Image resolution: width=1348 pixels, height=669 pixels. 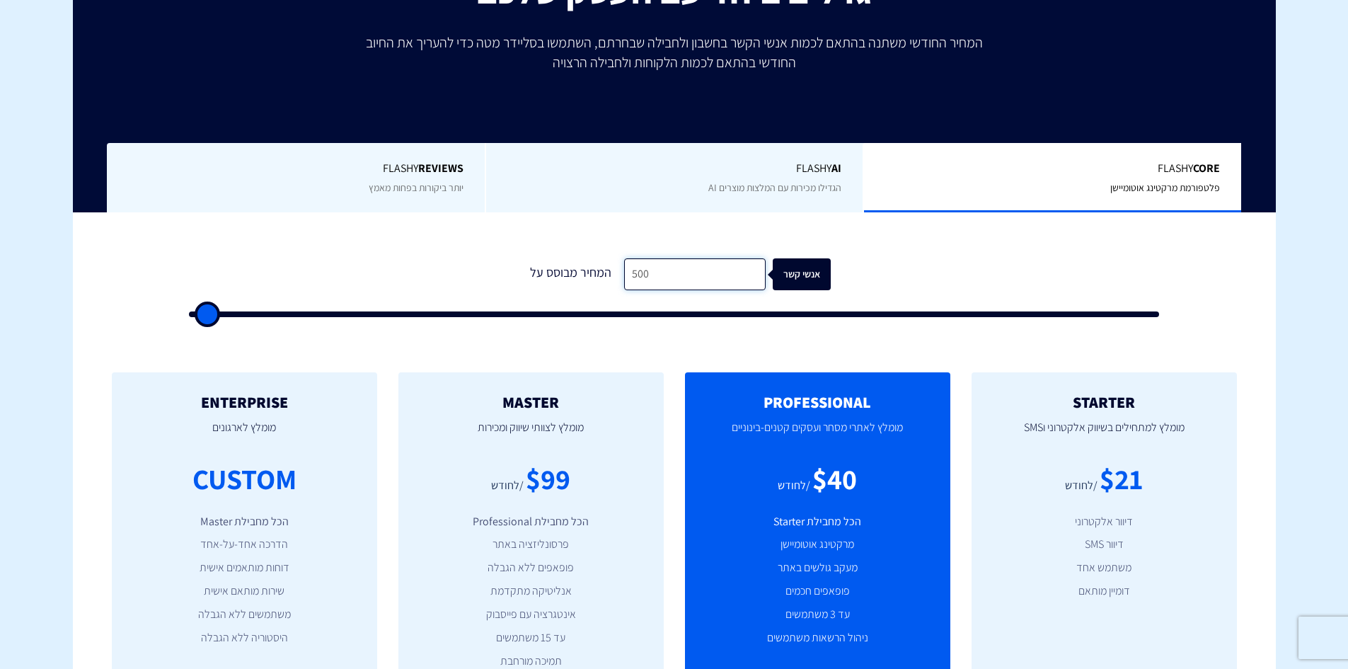 What do you see at coordinates (531, 638) in the screenshot?
I see `li: עד 15 משתמשים` at bounding box center [531, 638].